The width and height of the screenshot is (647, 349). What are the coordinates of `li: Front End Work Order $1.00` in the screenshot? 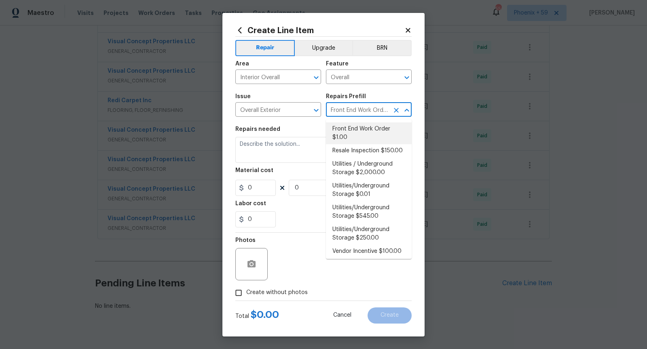 It's located at (369, 133).